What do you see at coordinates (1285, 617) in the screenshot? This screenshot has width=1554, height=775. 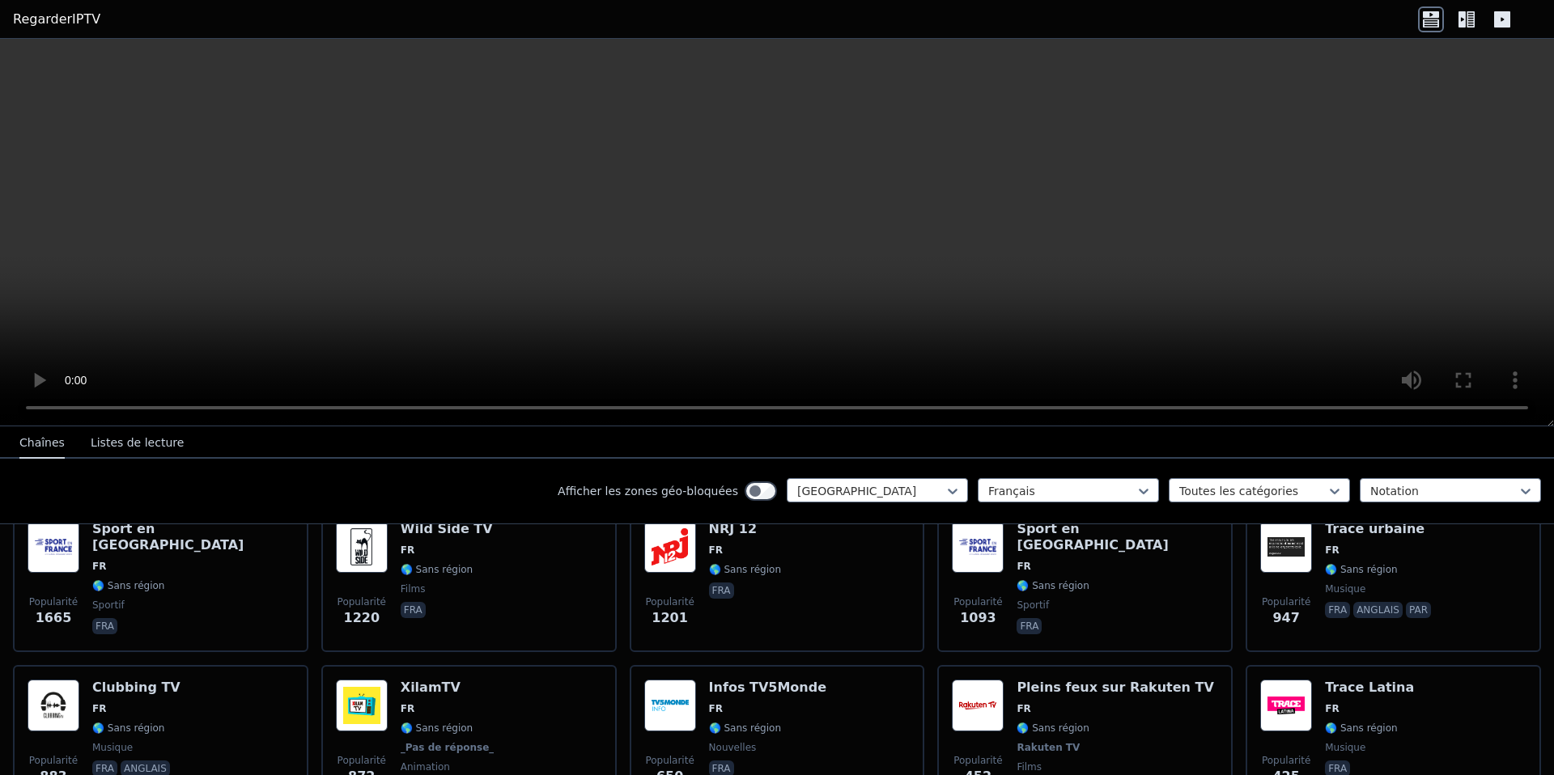 I see `font: 947` at bounding box center [1285, 617].